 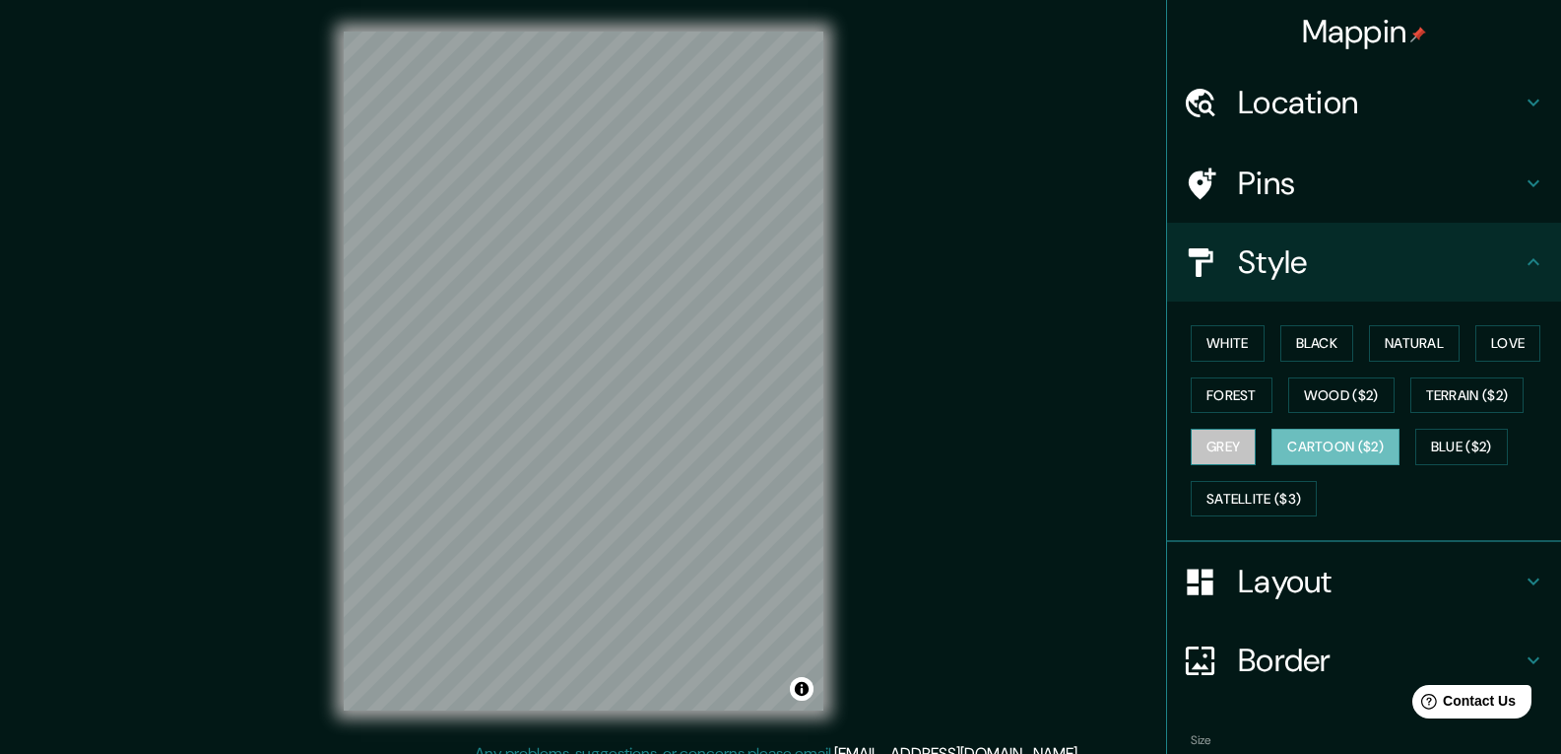 What do you see at coordinates (1201, 740) in the screenshot?
I see `label: Size` at bounding box center [1201, 740].